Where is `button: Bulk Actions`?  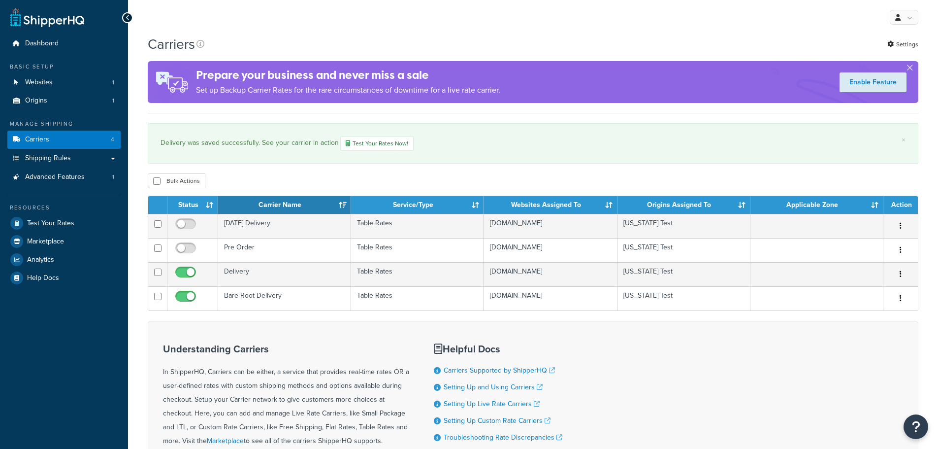
button: Bulk Actions is located at coordinates (176, 181).